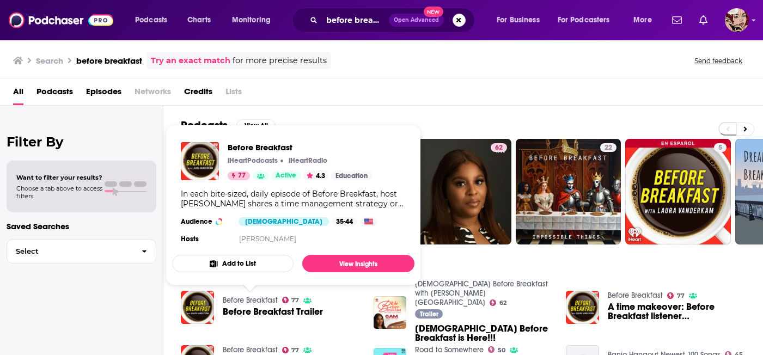 The image size is (763, 355). Describe the element at coordinates (351, 176) in the screenshot. I see `a: Education` at that location.